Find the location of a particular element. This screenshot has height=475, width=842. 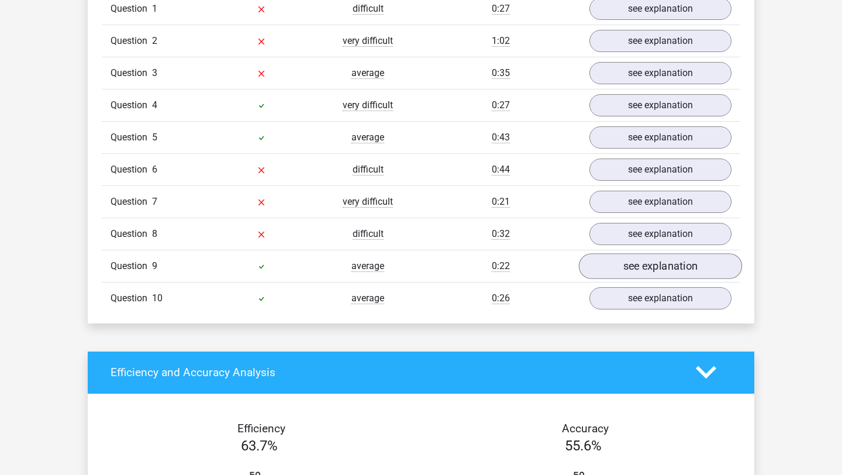

span: 10 is located at coordinates (157, 298).